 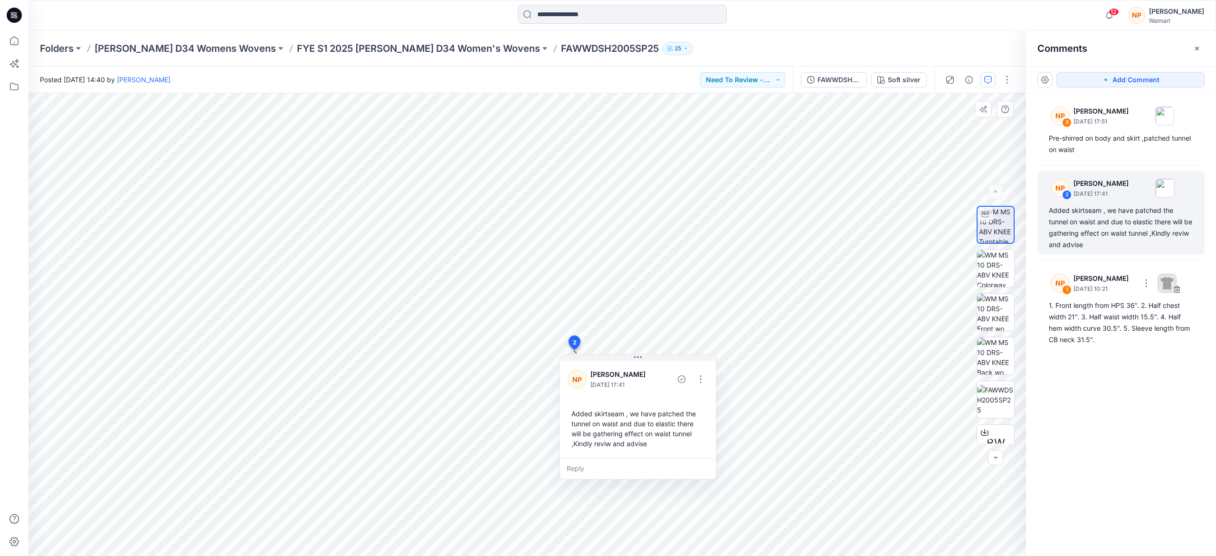 I want to click on button: FAWWDSH2005SP25, so click(x=834, y=80).